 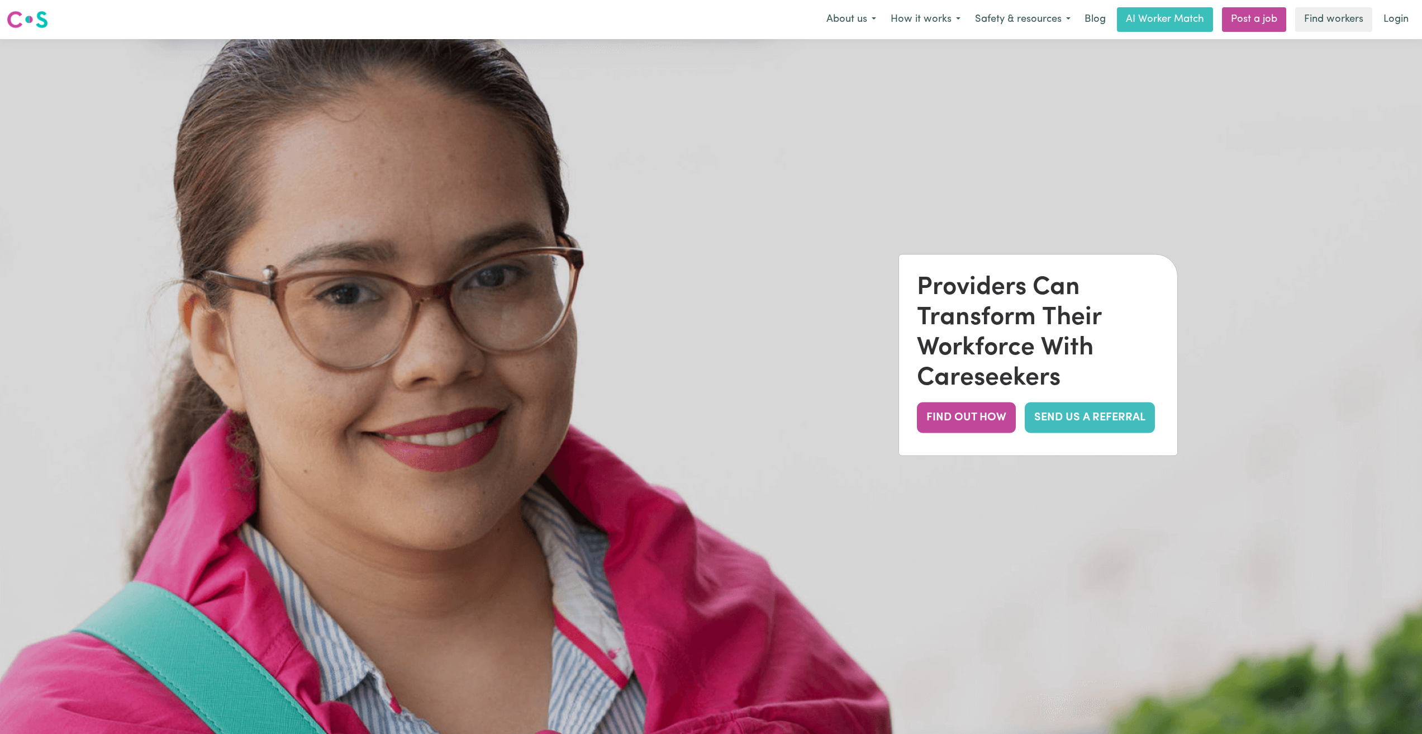 What do you see at coordinates (1023, 20) in the screenshot?
I see `button: Safety & resources` at bounding box center [1023, 20].